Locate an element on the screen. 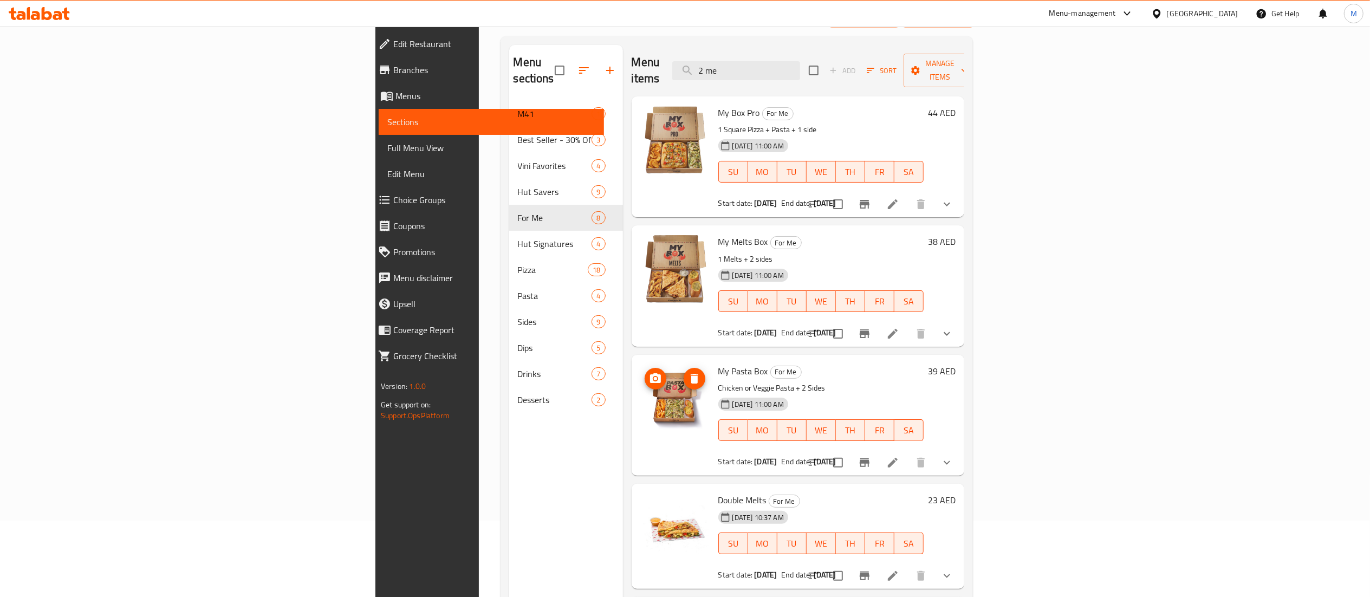 This screenshot has height=597, width=1370. div: Pasta is located at coordinates (555, 296).